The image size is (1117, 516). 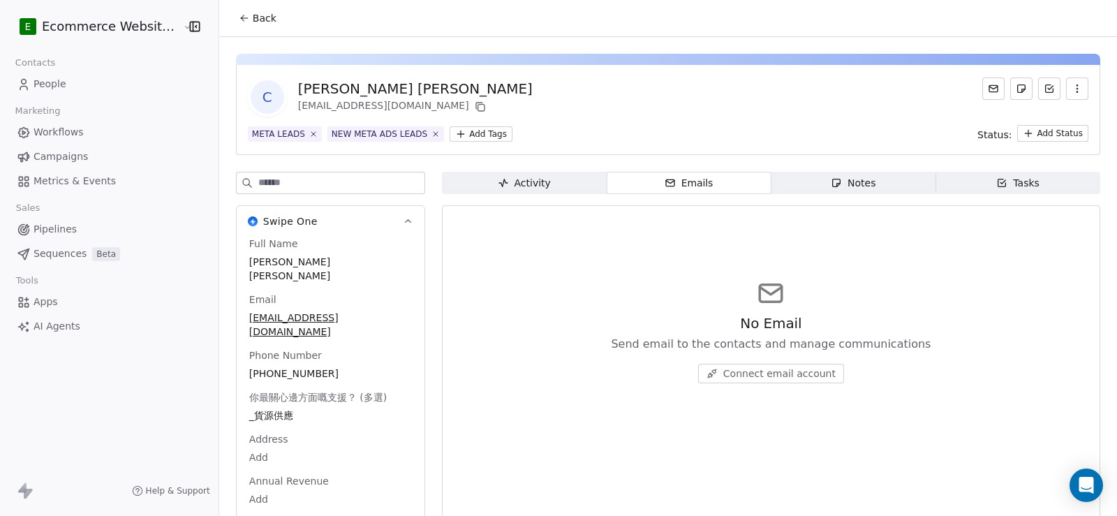 What do you see at coordinates (109, 253) in the screenshot?
I see `a: SequencesBeta` at bounding box center [109, 253].